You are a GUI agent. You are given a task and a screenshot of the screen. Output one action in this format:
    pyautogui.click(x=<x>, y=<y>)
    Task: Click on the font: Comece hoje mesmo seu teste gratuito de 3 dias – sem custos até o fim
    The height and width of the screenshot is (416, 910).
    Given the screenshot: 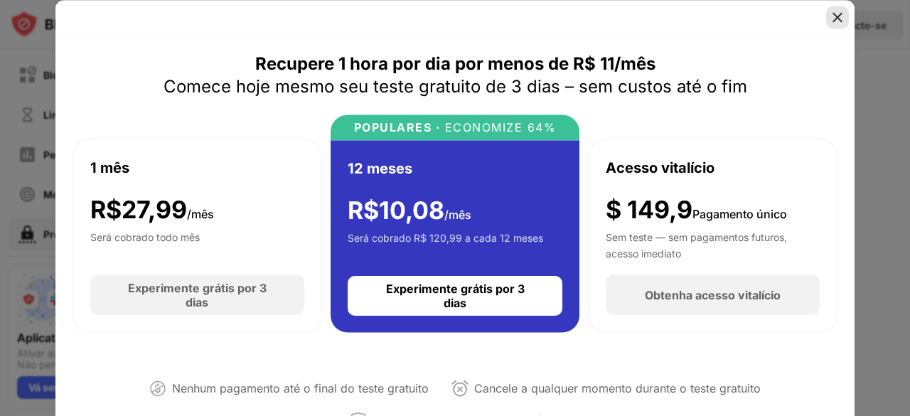 What is the action you would take?
    pyautogui.click(x=455, y=85)
    